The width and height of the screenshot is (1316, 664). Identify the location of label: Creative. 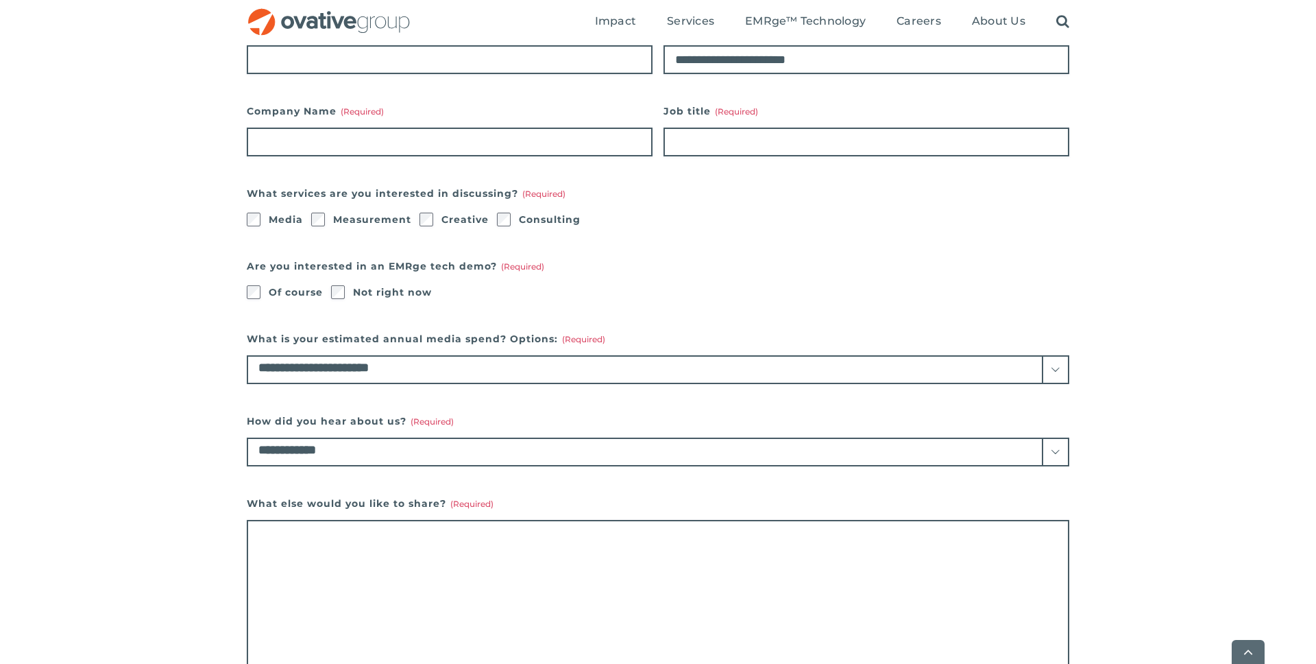
(465, 219).